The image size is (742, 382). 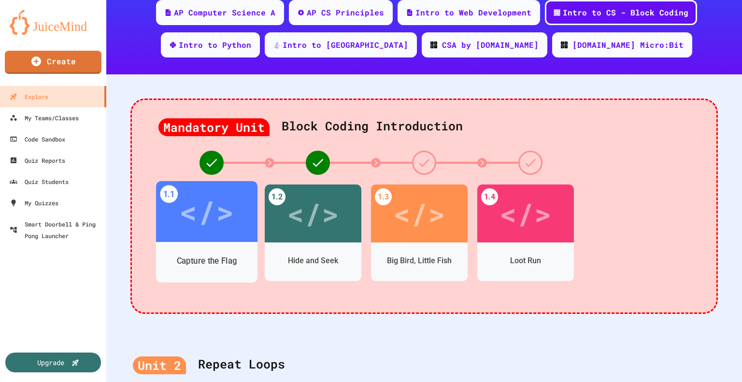 What do you see at coordinates (53, 22) in the screenshot?
I see `img: logo-orange.svg` at bounding box center [53, 22].